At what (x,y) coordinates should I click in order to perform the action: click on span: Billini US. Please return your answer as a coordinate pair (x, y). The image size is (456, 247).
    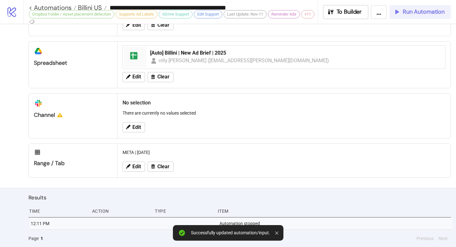
    Looking at the image, I should click on (89, 8).